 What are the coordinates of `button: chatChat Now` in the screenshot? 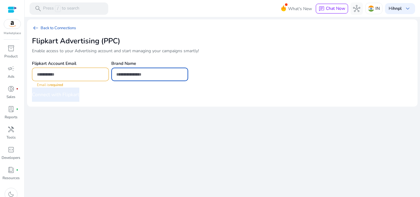 It's located at (332, 9).